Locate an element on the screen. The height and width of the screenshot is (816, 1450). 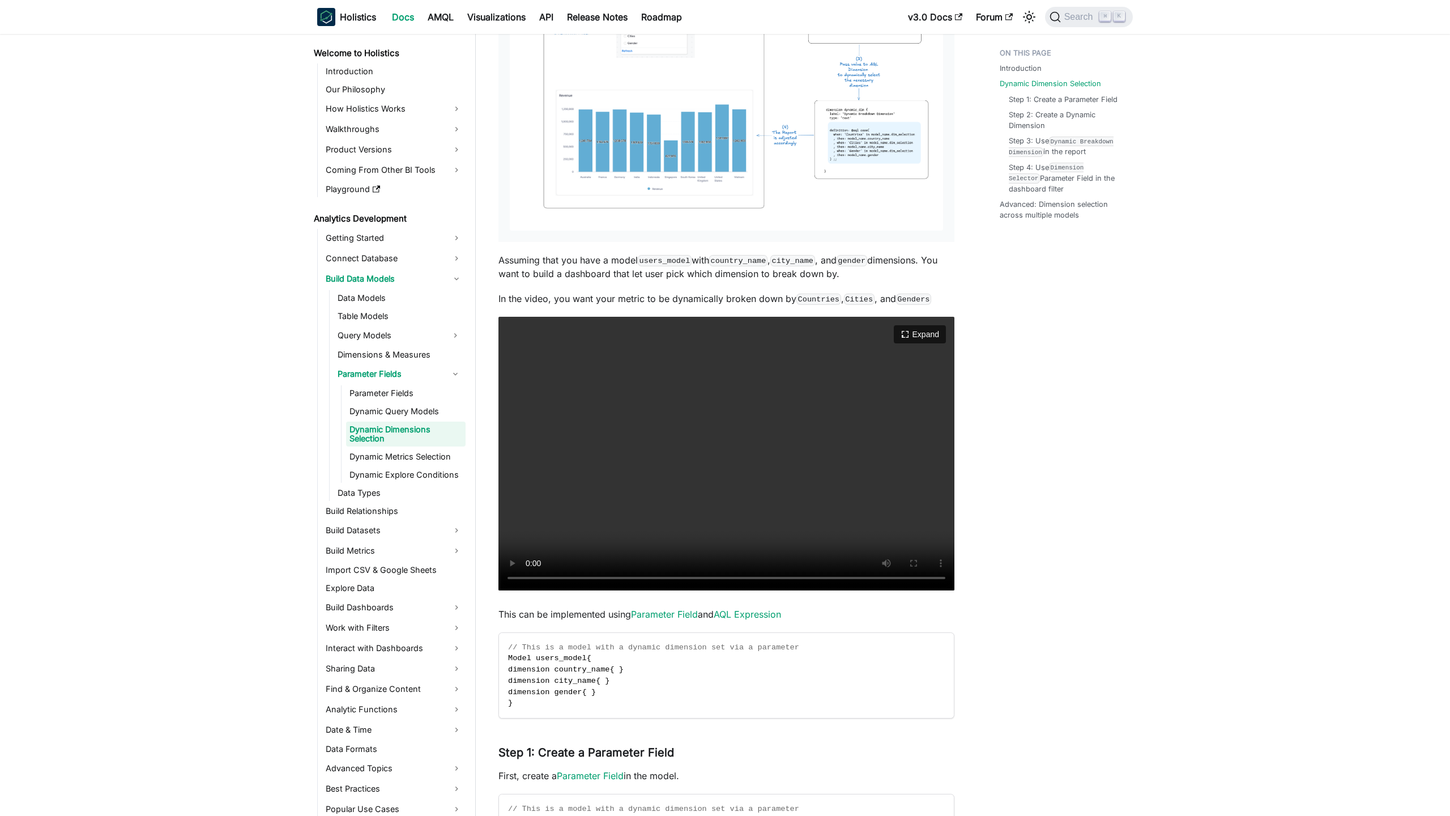
p: First, create a in the model. is located at coordinates (726, 775).